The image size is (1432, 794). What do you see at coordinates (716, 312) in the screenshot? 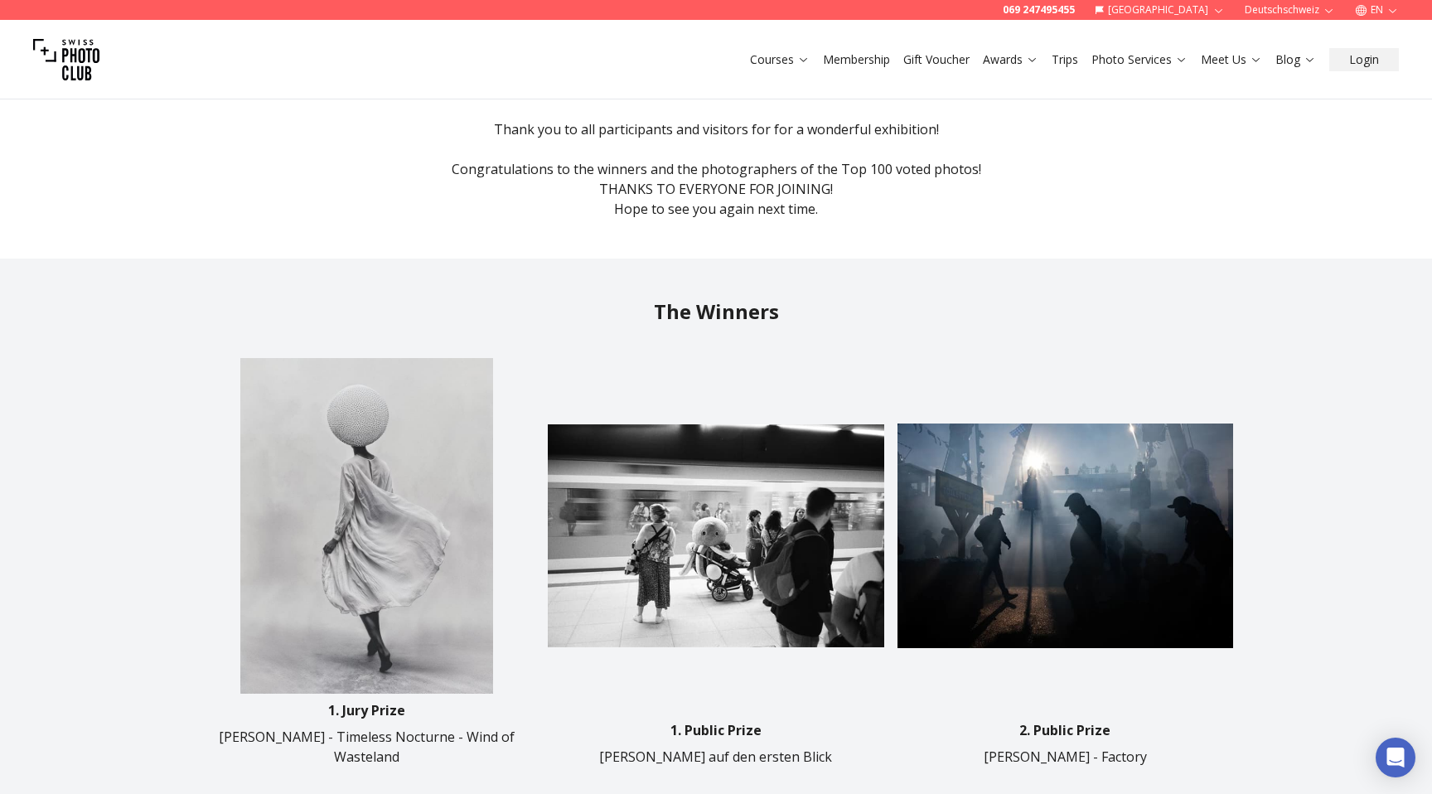
I see `h2: The Winners` at bounding box center [716, 312].